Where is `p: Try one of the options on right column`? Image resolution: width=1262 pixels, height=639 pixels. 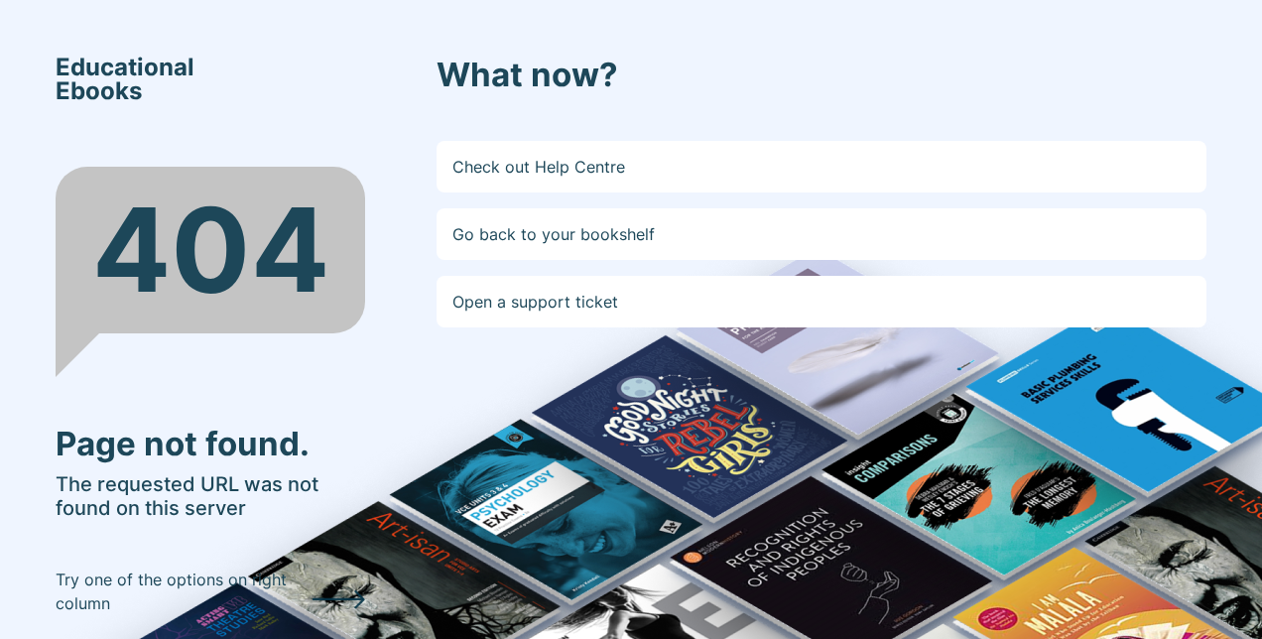
p: Try one of the options on right column is located at coordinates (184, 591).